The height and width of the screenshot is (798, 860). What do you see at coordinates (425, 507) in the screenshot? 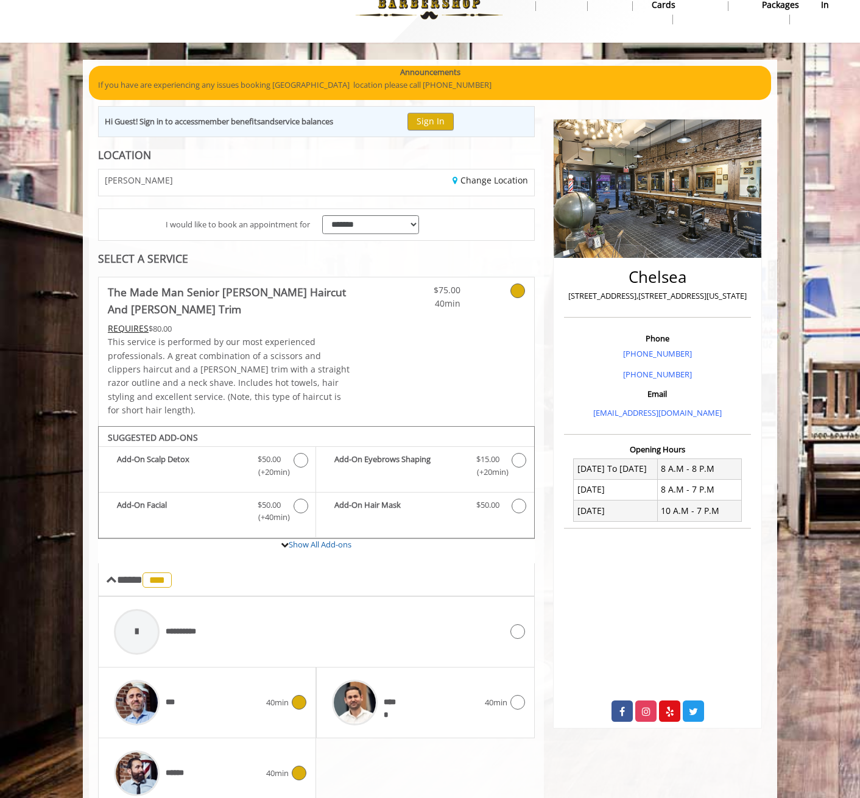
I see `label: Add-On Hair Mask` at bounding box center [425, 507].